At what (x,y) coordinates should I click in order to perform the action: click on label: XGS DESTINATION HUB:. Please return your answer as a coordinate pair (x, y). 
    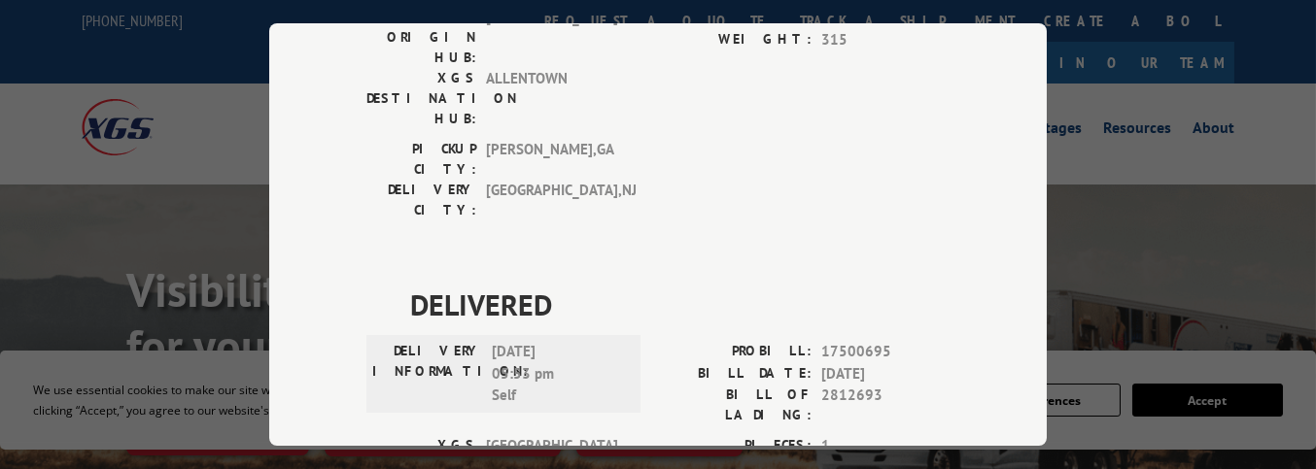
    Looking at the image, I should click on (421, 98).